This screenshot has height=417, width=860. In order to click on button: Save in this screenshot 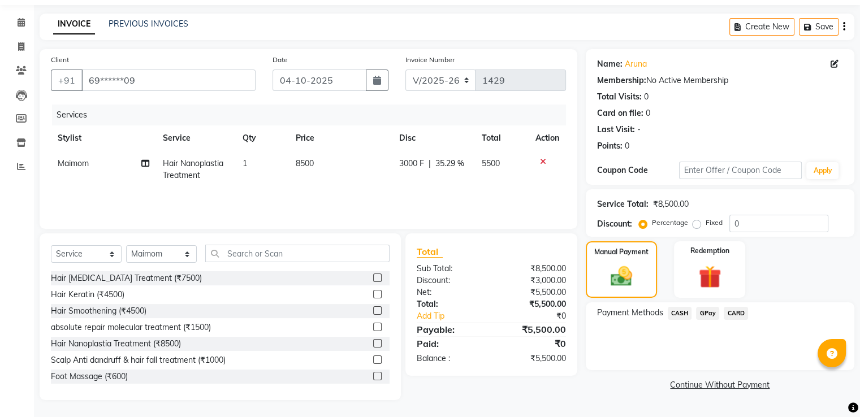, I will do `click(819, 27)`.